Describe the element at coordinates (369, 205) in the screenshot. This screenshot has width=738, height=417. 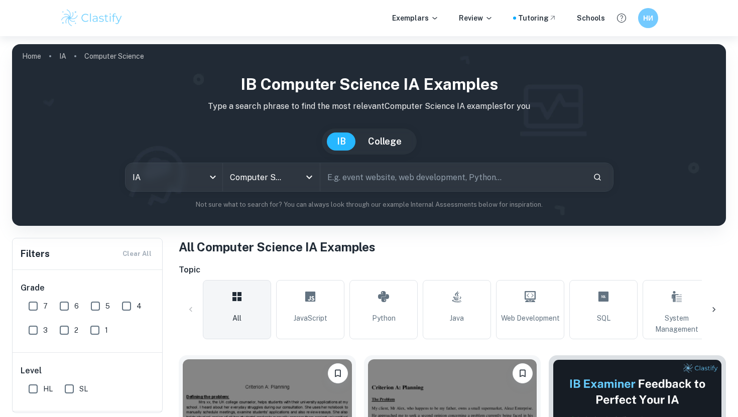
I see `p: Not sure what to search for? You can always look through our example Internal Assessments below f...` at that location.